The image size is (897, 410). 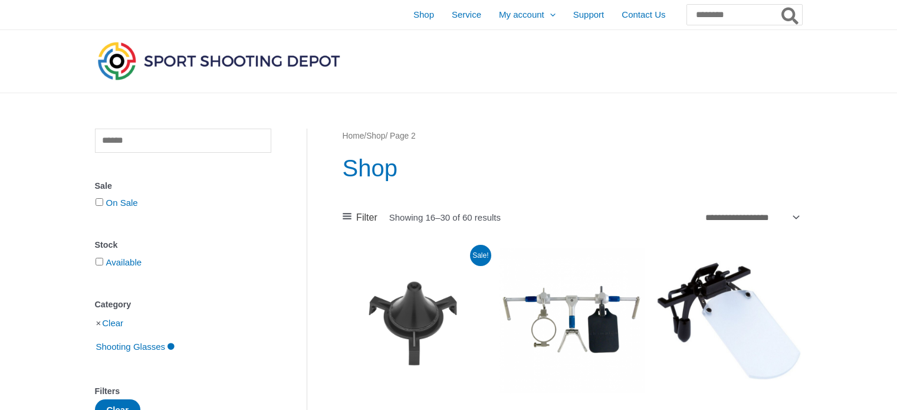 What do you see at coordinates (572, 321) in the screenshot?
I see `img: Olympic Champion` at bounding box center [572, 321].